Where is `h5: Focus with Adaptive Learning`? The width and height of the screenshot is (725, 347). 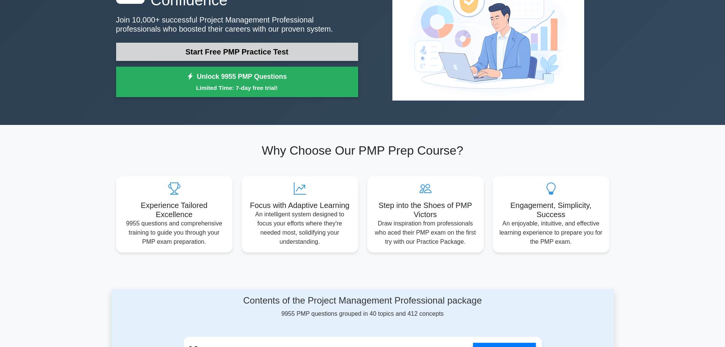
h5: Focus with Adaptive Learning is located at coordinates (300, 205).